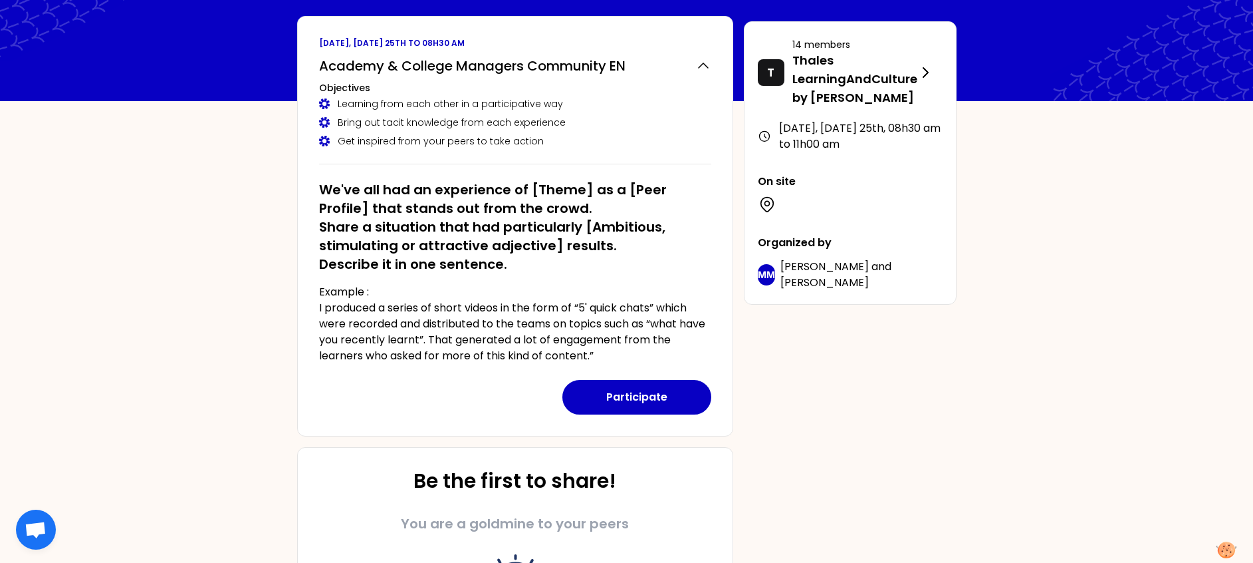  Describe the element at coordinates (472, 66) in the screenshot. I see `h2: Academy & College Managers Community EN` at that location.